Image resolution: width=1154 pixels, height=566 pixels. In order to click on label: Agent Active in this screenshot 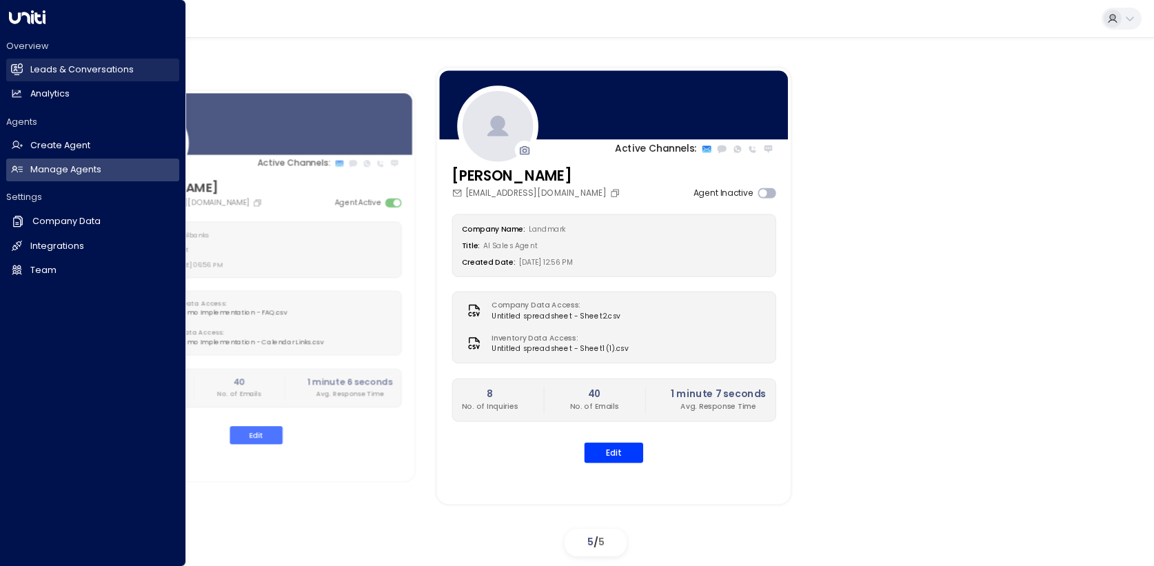, I will do `click(358, 203)`.